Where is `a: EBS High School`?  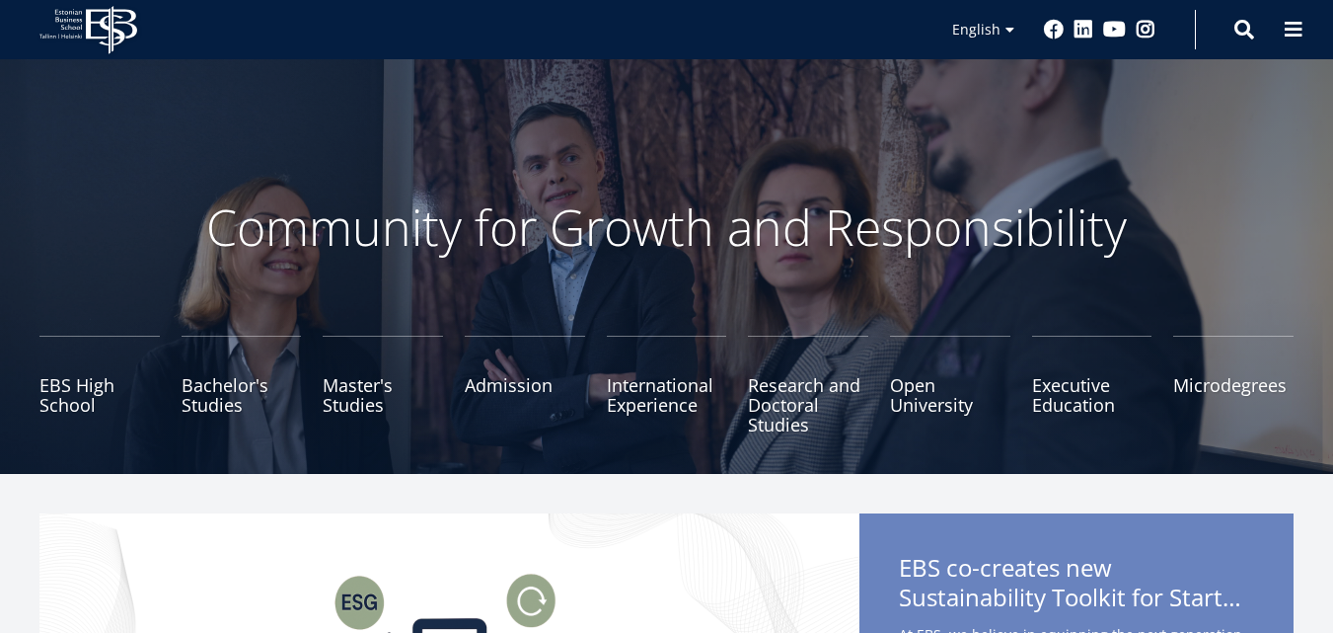
a: EBS High School is located at coordinates (100, 385).